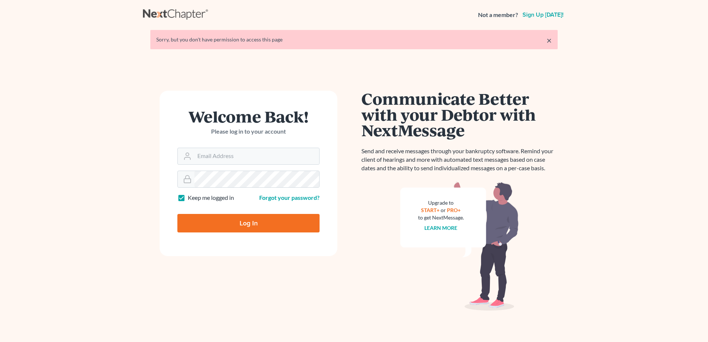 The height and width of the screenshot is (342, 708). I want to click on span: or, so click(444, 210).